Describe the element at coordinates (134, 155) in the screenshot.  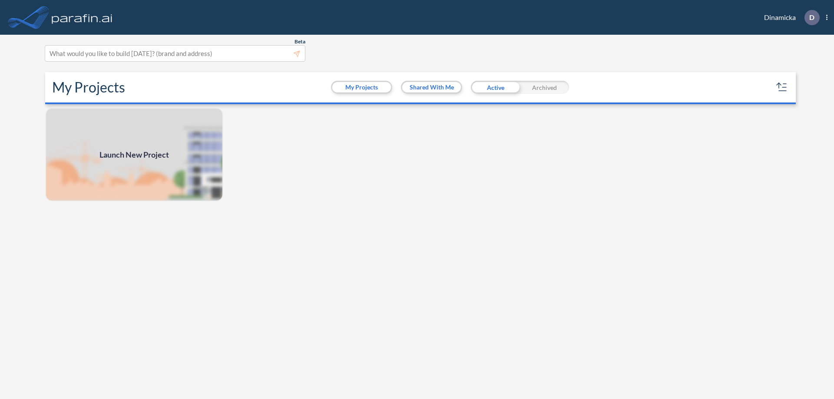
I see `img: add` at that location.